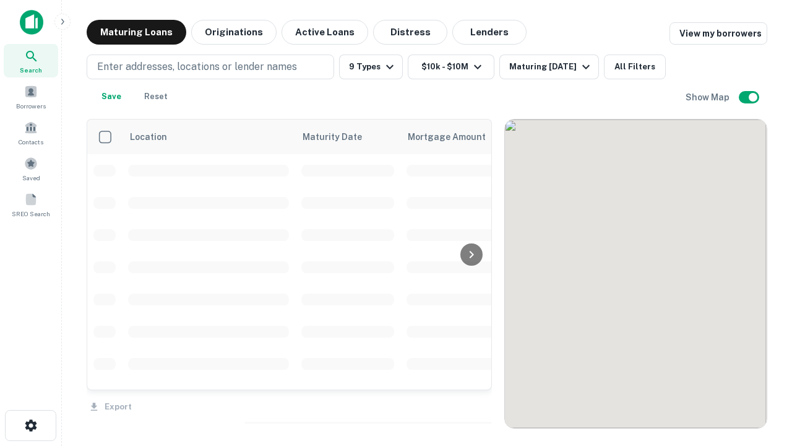 The height and width of the screenshot is (446, 792). Describe the element at coordinates (31, 70) in the screenshot. I see `span: Search` at that location.